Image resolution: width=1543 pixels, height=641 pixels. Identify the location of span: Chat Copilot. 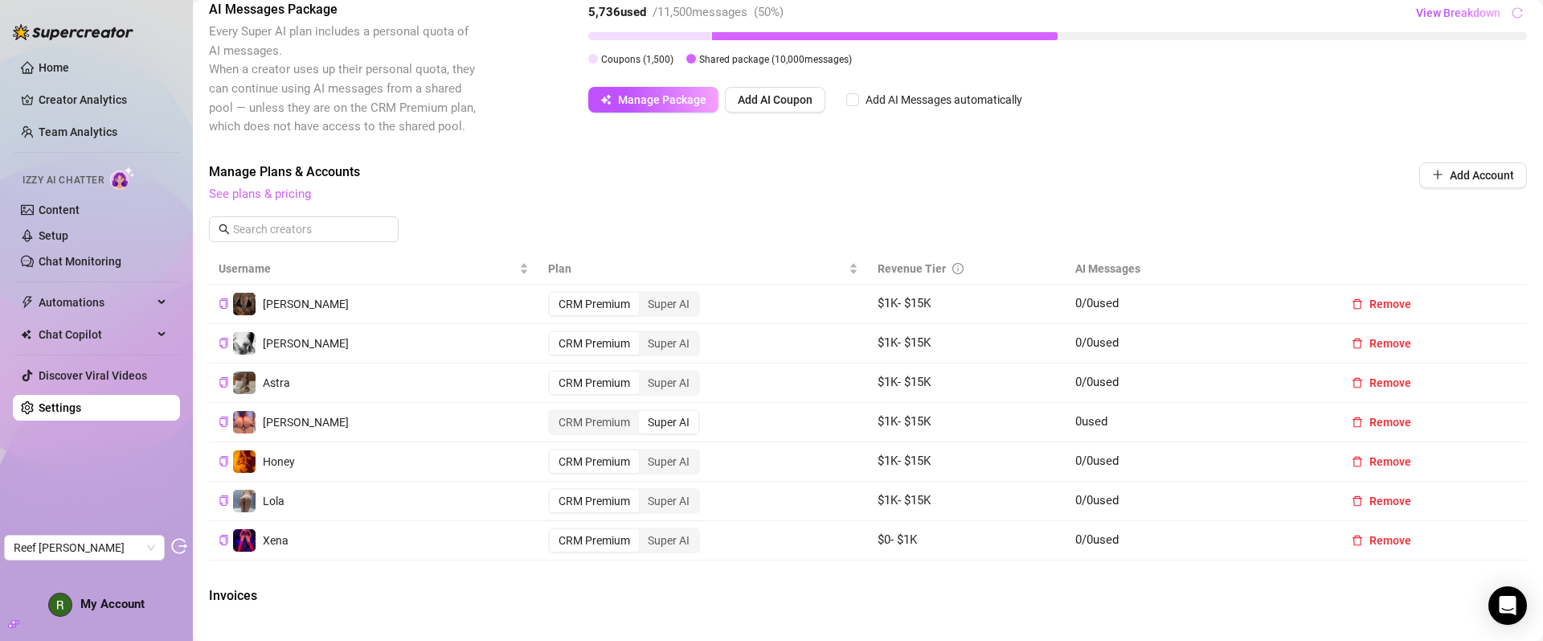
(96, 334).